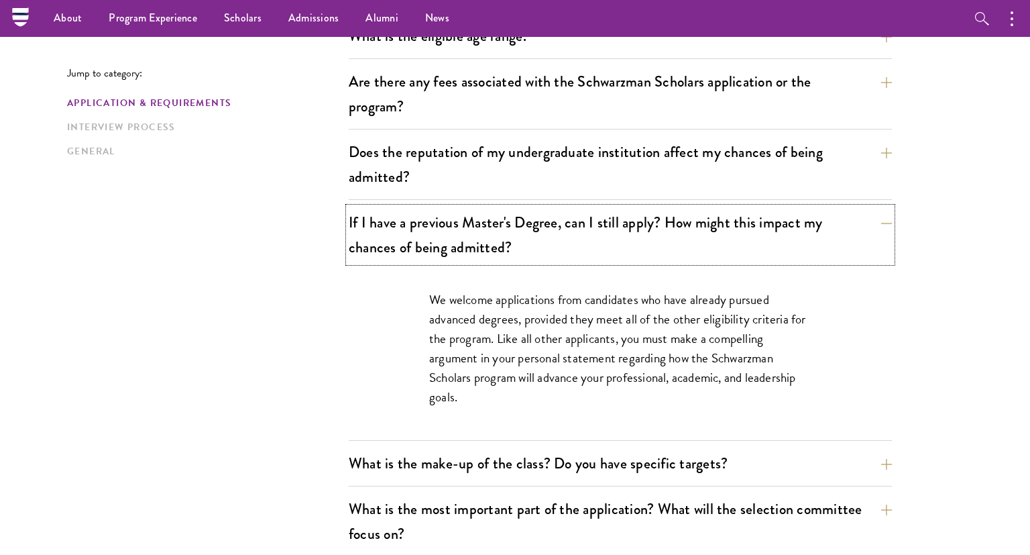 This screenshot has height=555, width=1030. Describe the element at coordinates (204, 127) in the screenshot. I see `a: Interview Process` at that location.